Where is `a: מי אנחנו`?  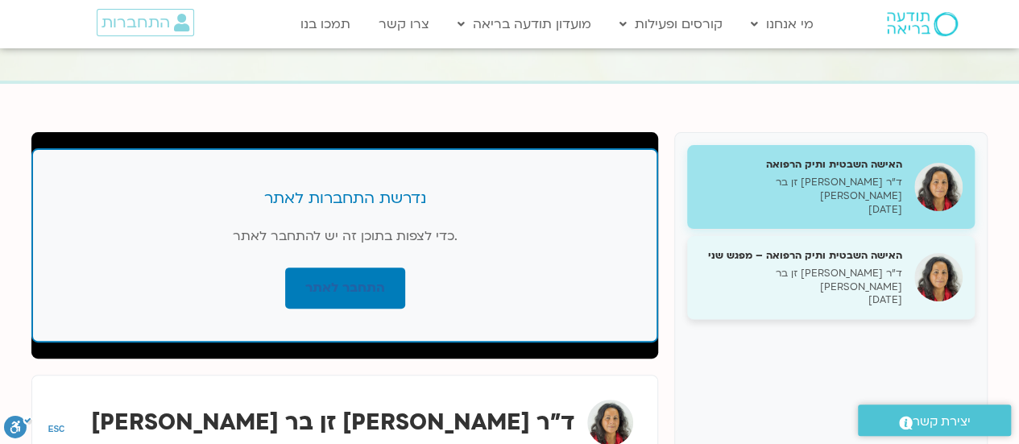 a: מי אנחנו is located at coordinates (782, 24).